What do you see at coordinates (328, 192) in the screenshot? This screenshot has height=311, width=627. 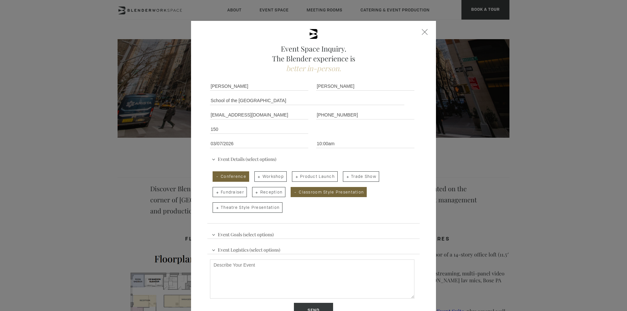 I see `span: Classroom Style Presentation` at bounding box center [328, 192].